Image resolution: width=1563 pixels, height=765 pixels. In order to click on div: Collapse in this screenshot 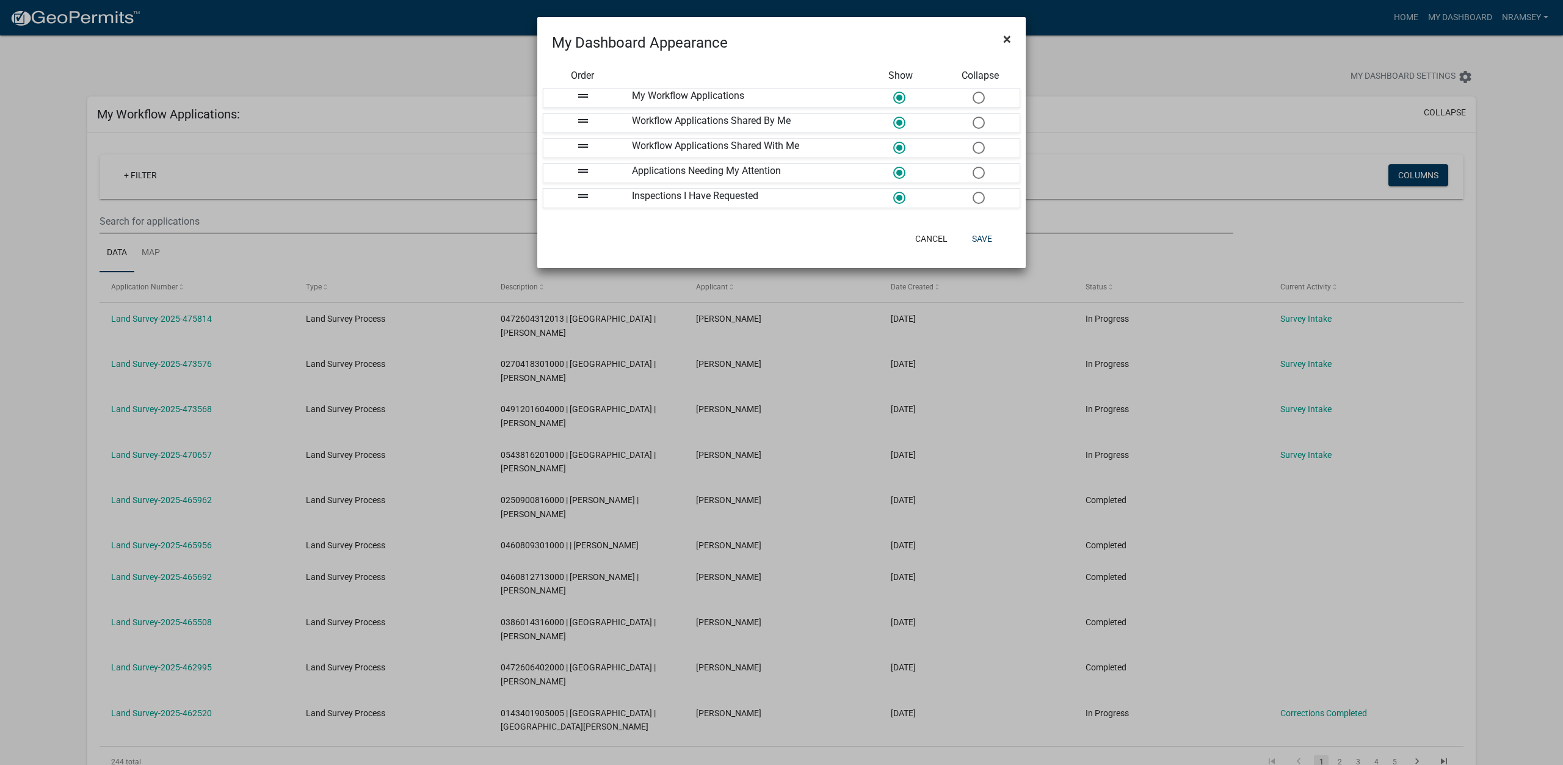, I will do `click(981, 76)`.